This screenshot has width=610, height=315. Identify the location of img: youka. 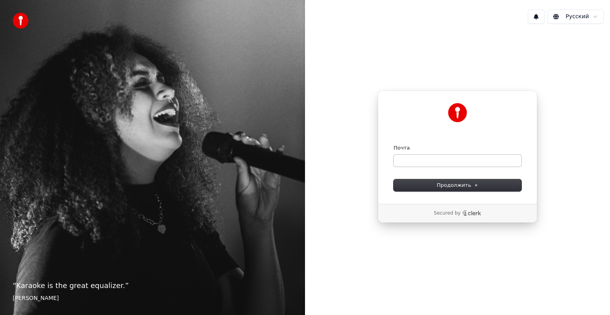
(21, 21).